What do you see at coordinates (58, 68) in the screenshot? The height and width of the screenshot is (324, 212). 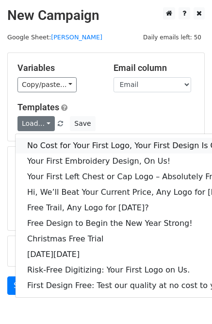 I see `h5: Variables` at bounding box center [58, 68].